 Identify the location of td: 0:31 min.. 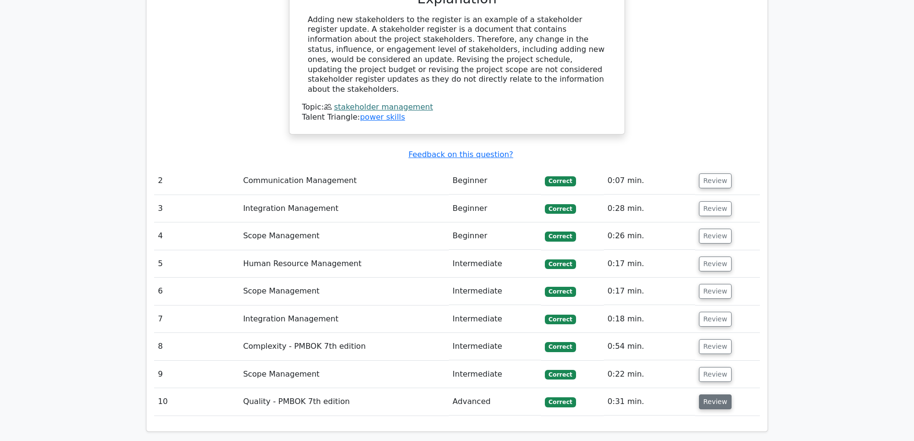
(649, 401).